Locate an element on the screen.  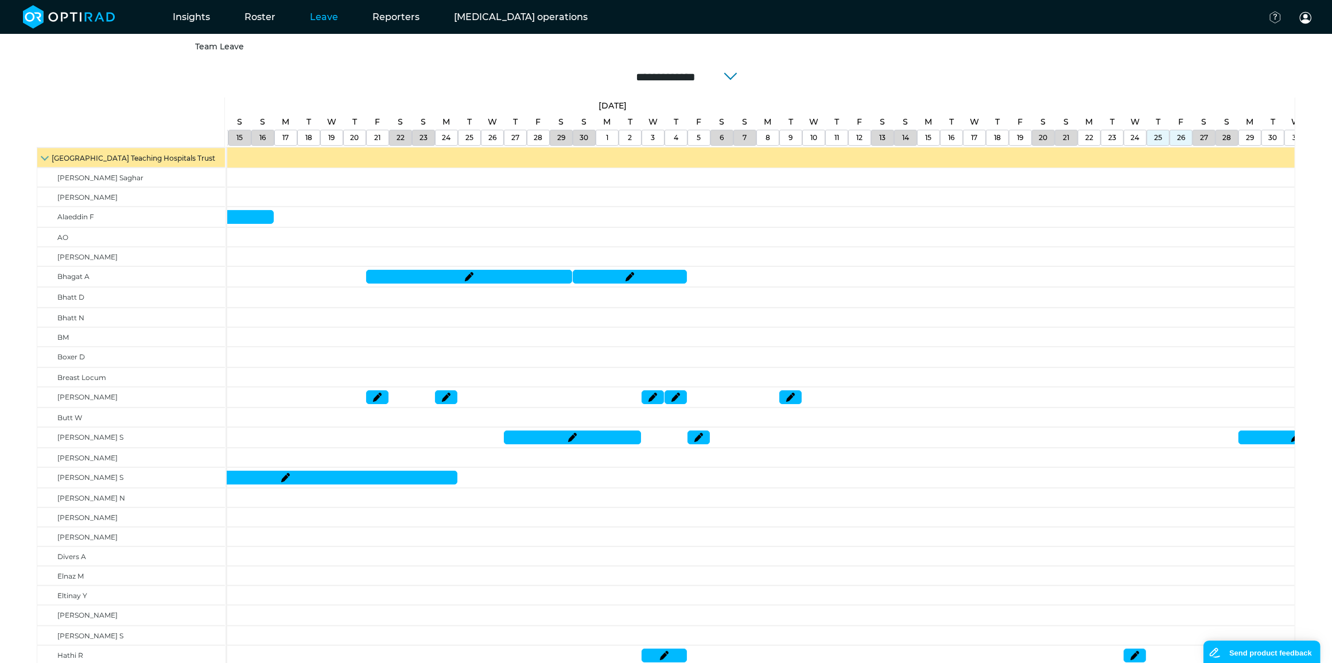
a: December 30, 2025 is located at coordinates (1273, 122).